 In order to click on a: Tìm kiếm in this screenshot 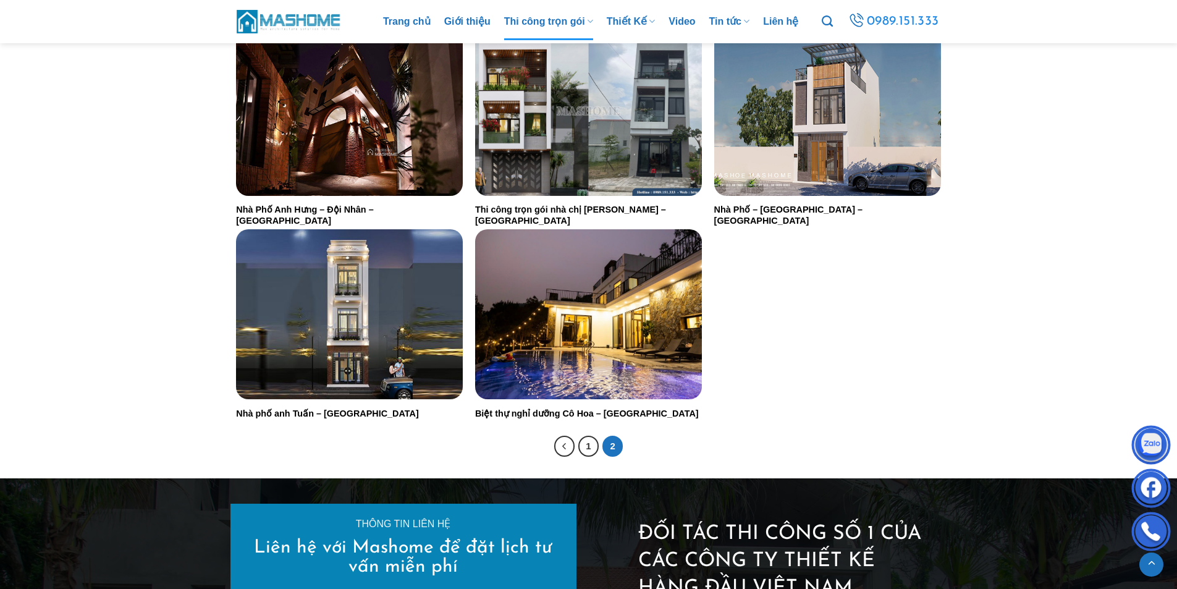, I will do `click(827, 22)`.